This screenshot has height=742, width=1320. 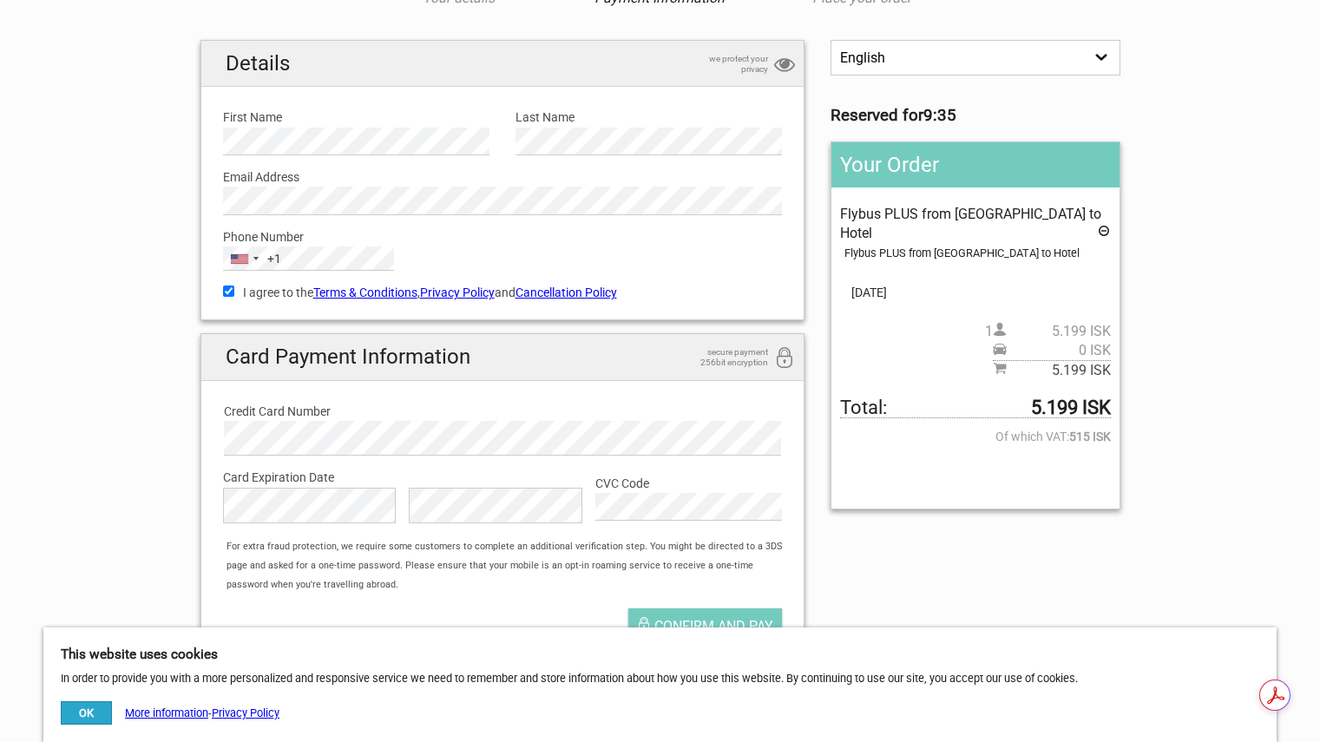 I want to click on h3: Reserved for, so click(x=974, y=115).